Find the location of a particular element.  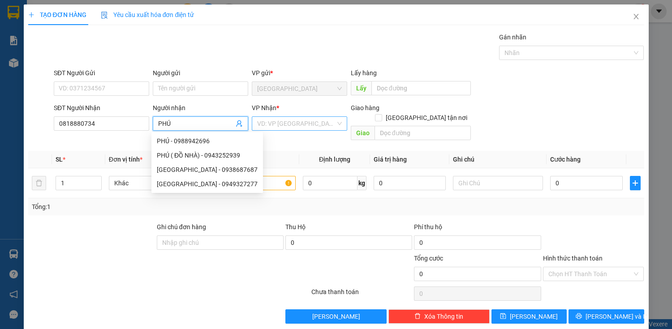

div: Phí thu hộ is located at coordinates (477, 229).